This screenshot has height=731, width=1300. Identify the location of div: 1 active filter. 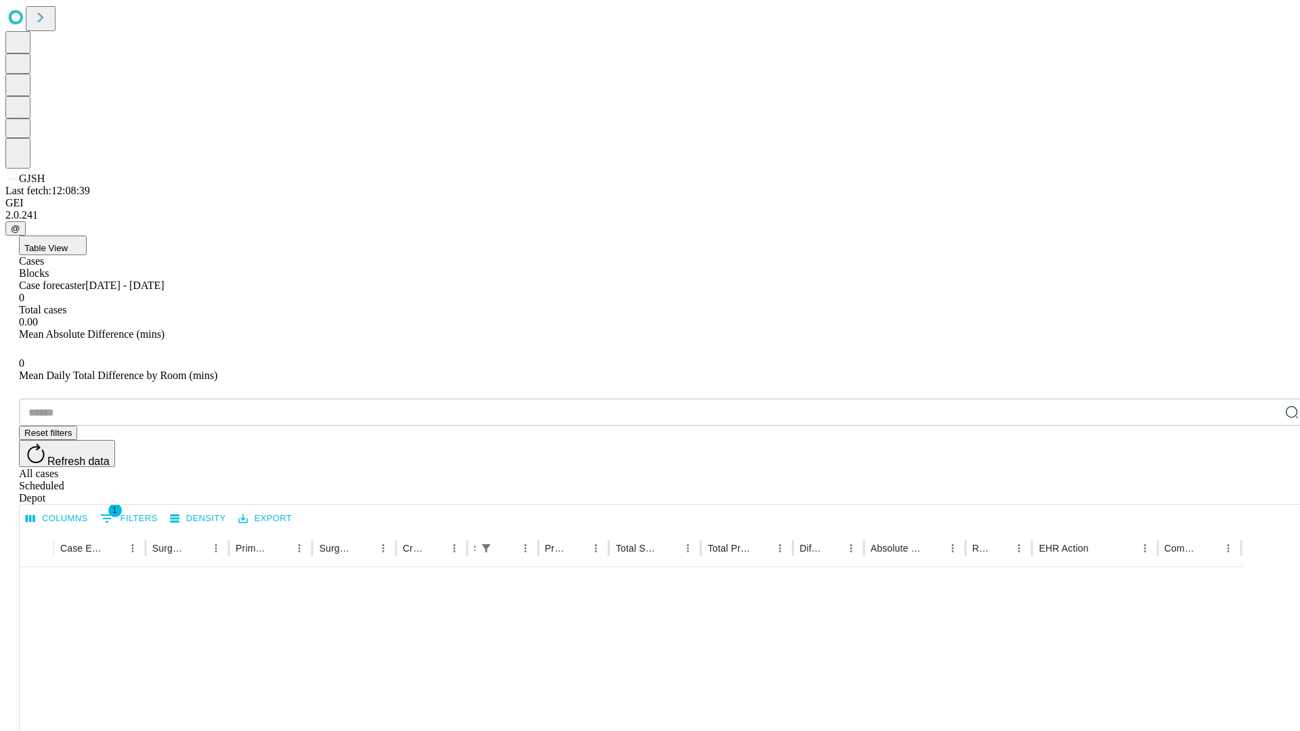
(486, 548).